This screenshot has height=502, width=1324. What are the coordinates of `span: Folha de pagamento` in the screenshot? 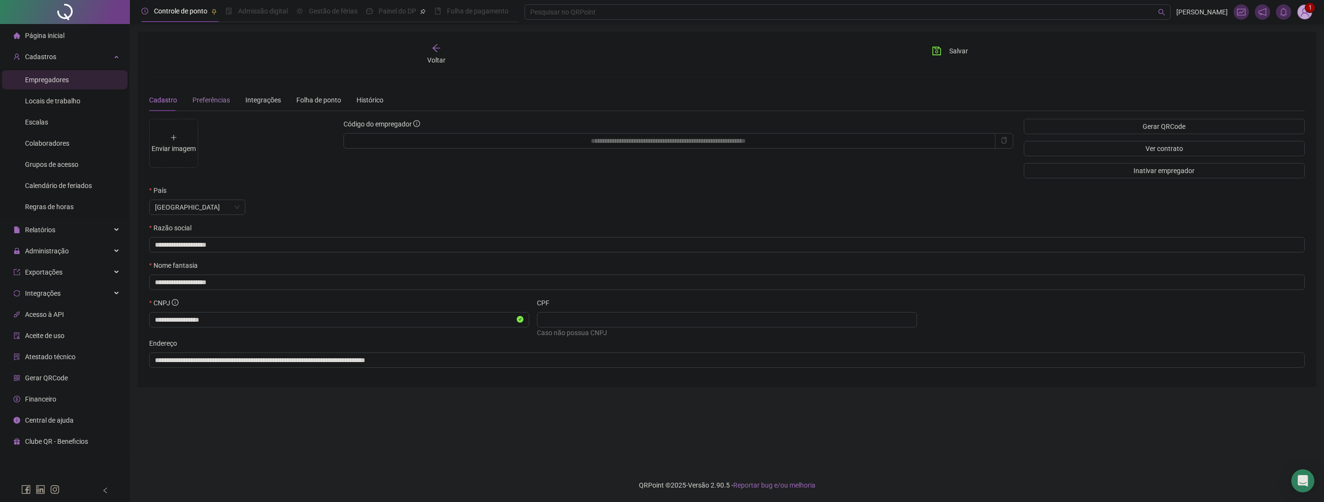 It's located at (478, 11).